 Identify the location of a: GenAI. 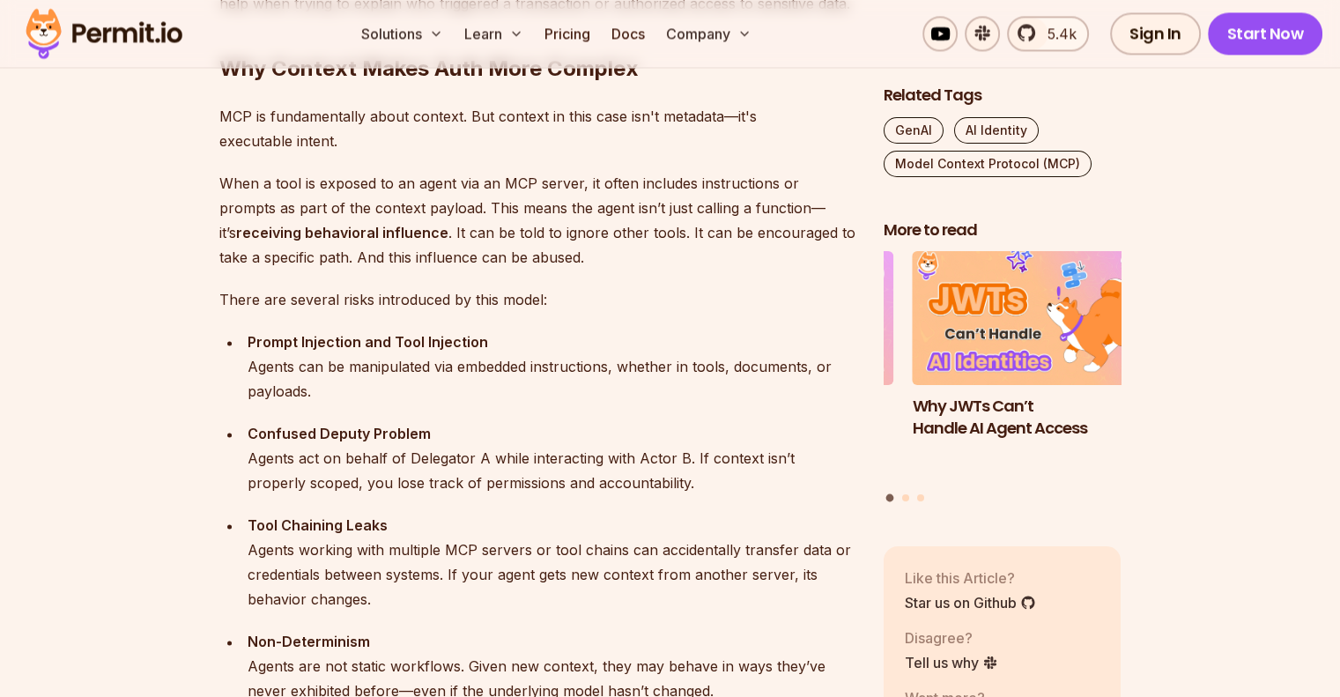
(914, 130).